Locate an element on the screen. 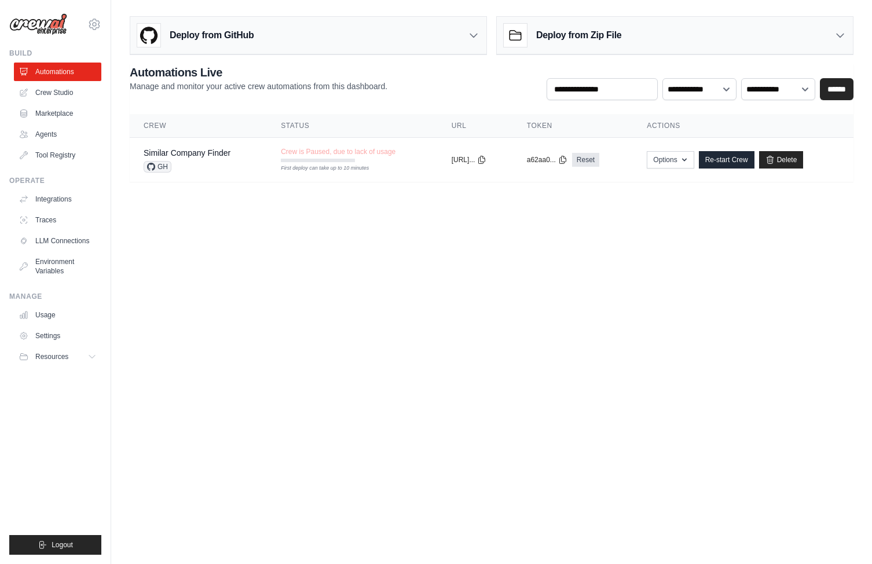 The image size is (872, 564). div: Operate is located at coordinates (55, 181).